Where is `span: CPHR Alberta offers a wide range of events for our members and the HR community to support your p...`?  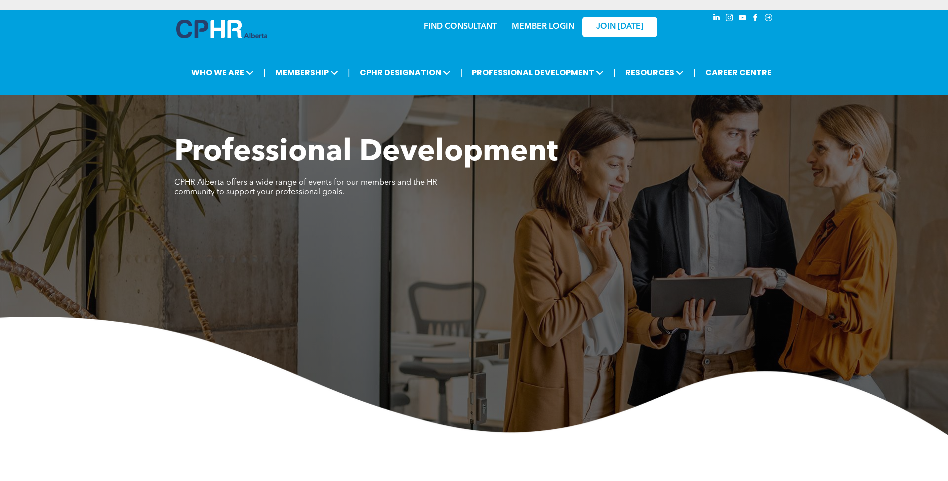 span: CPHR Alberta offers a wide range of events for our members and the HR community to support your p... is located at coordinates (306, 187).